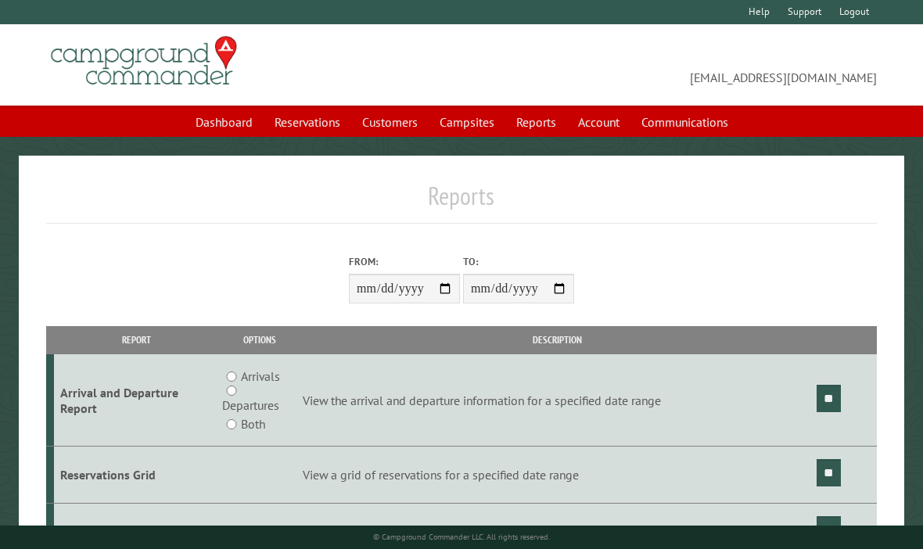 The width and height of the screenshot is (923, 549). Describe the element at coordinates (685, 122) in the screenshot. I see `a: Communications` at that location.